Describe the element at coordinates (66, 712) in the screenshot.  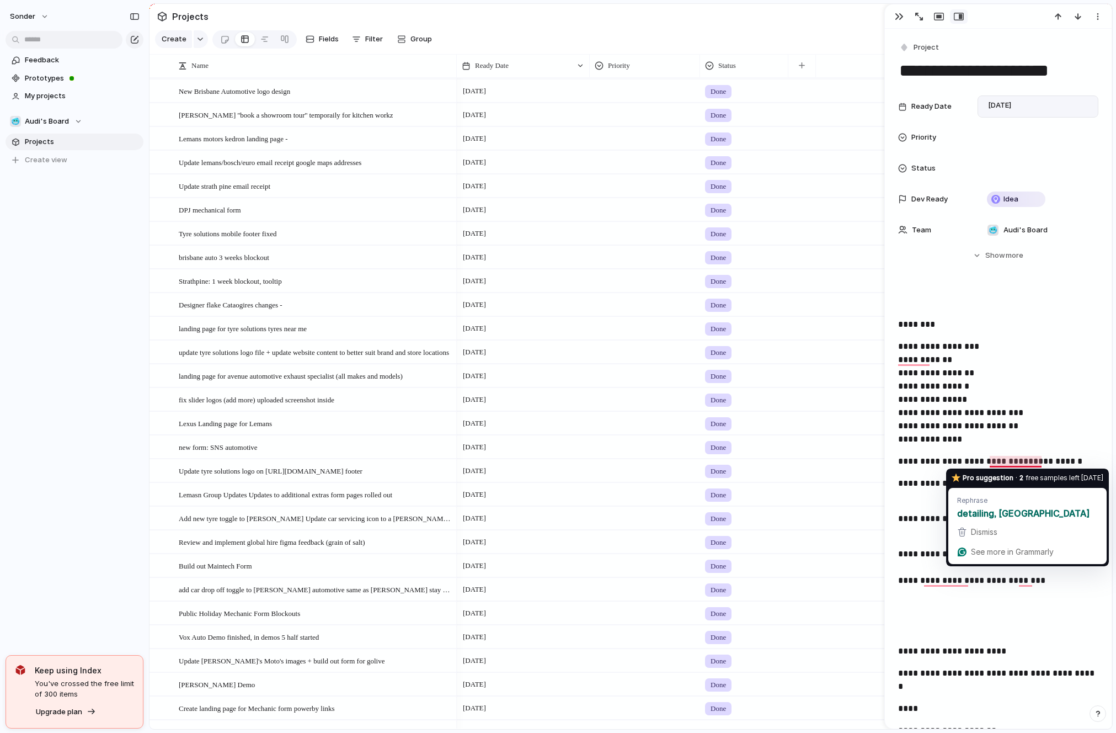
I see `button: Upgrade plan` at that location.